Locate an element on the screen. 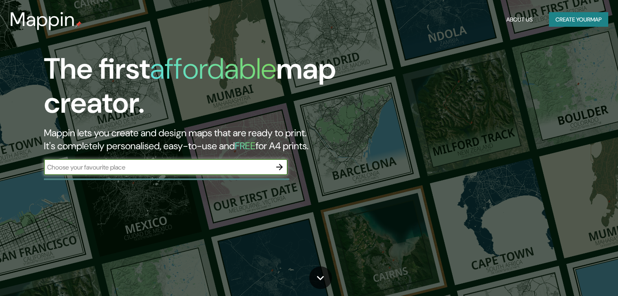 This screenshot has height=296, width=618. button: About Us is located at coordinates (519, 19).